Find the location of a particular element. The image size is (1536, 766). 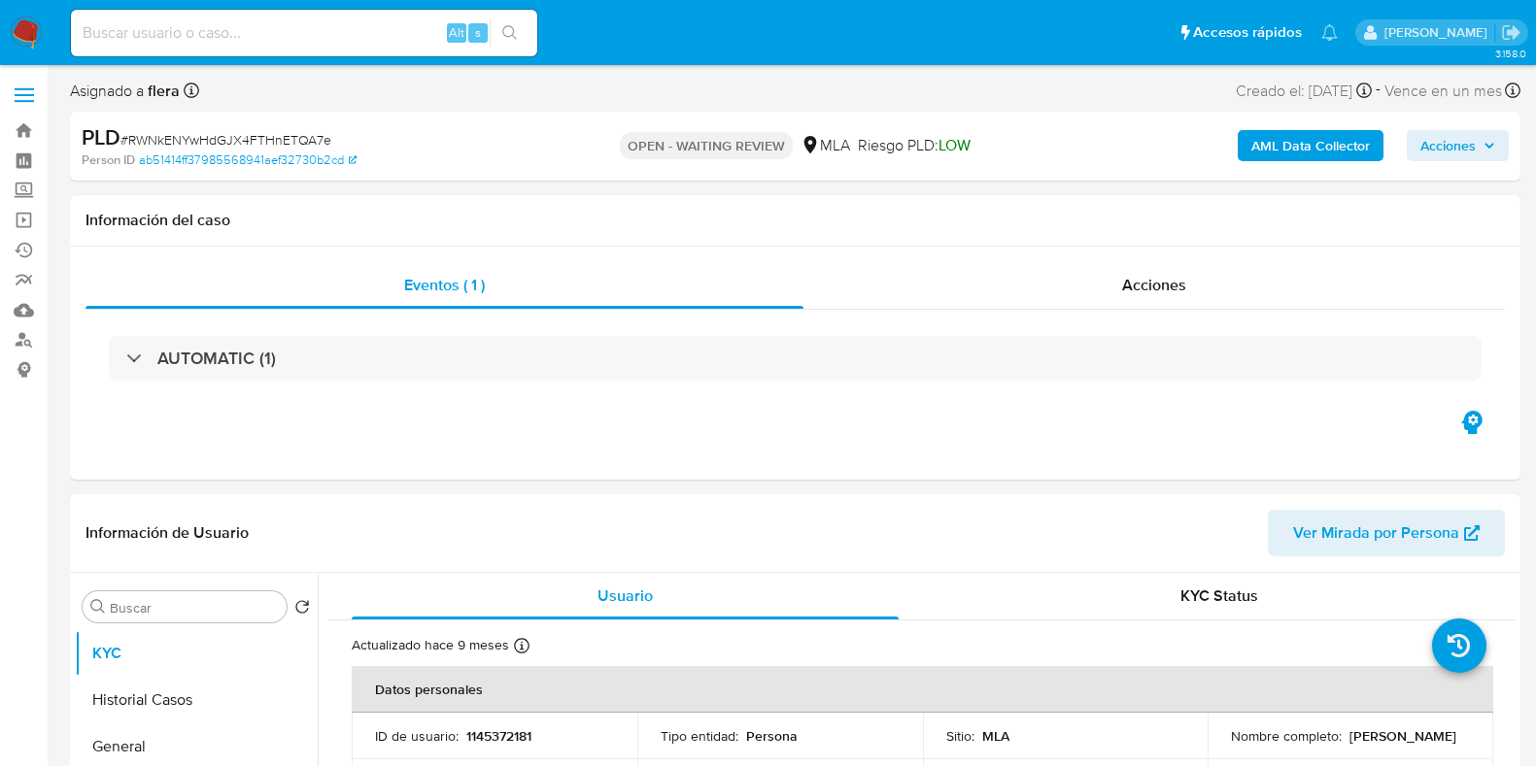

b: flera is located at coordinates (161, 90).